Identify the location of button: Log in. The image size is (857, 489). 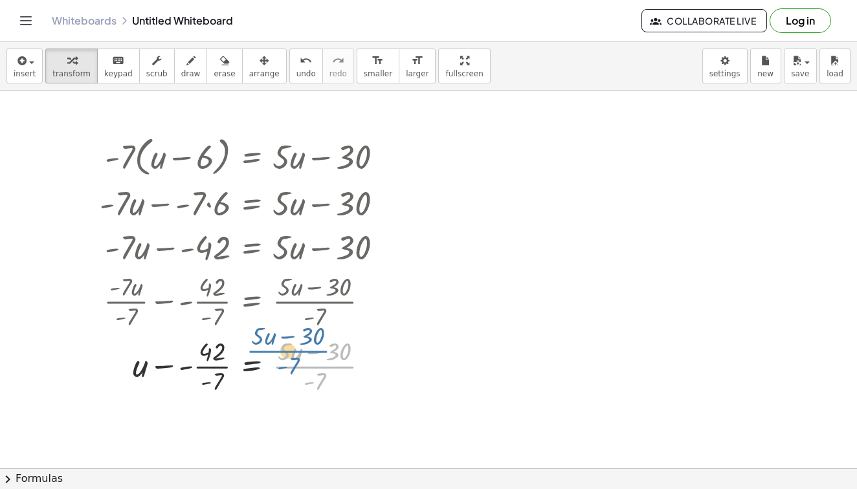
(800, 21).